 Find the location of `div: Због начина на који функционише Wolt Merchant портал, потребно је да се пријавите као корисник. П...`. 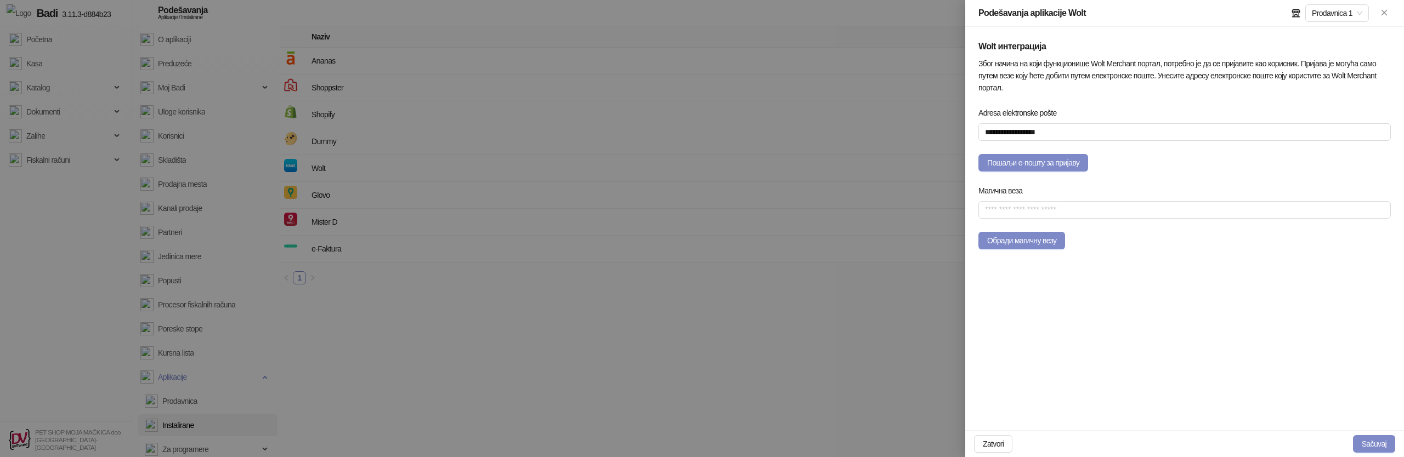

div: Због начина на који функционише Wolt Merchant портал, потребно је да се пријавите као корисник. П... is located at coordinates (1185, 76).